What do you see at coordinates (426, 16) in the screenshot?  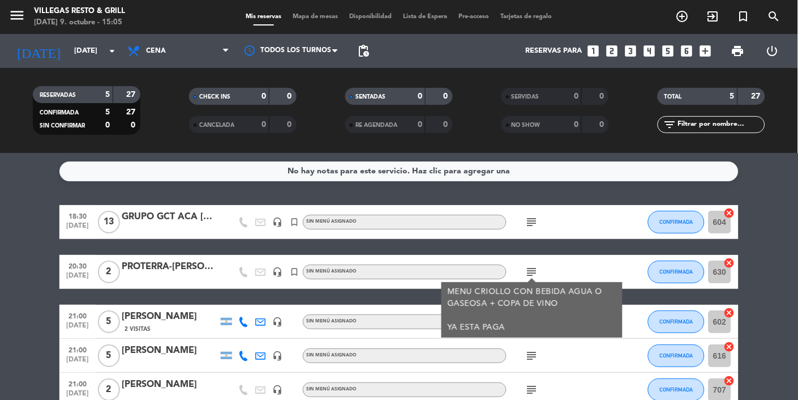 I see `span: Lista de Espera` at bounding box center [426, 16].